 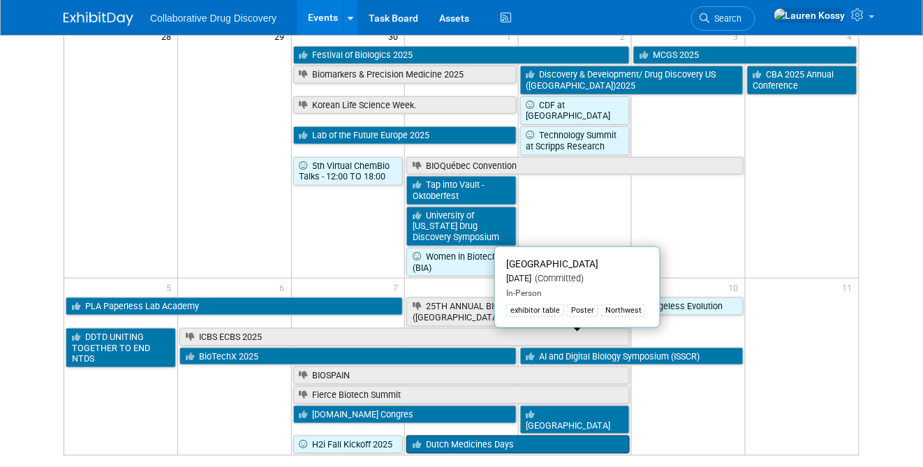 What do you see at coordinates (850, 287) in the screenshot?
I see `span: 11` at bounding box center [850, 287].